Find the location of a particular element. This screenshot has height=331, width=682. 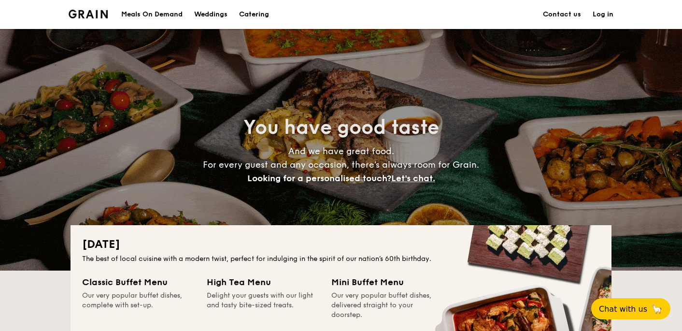

div: Classic Buffet Menu is located at coordinates (139, 282).